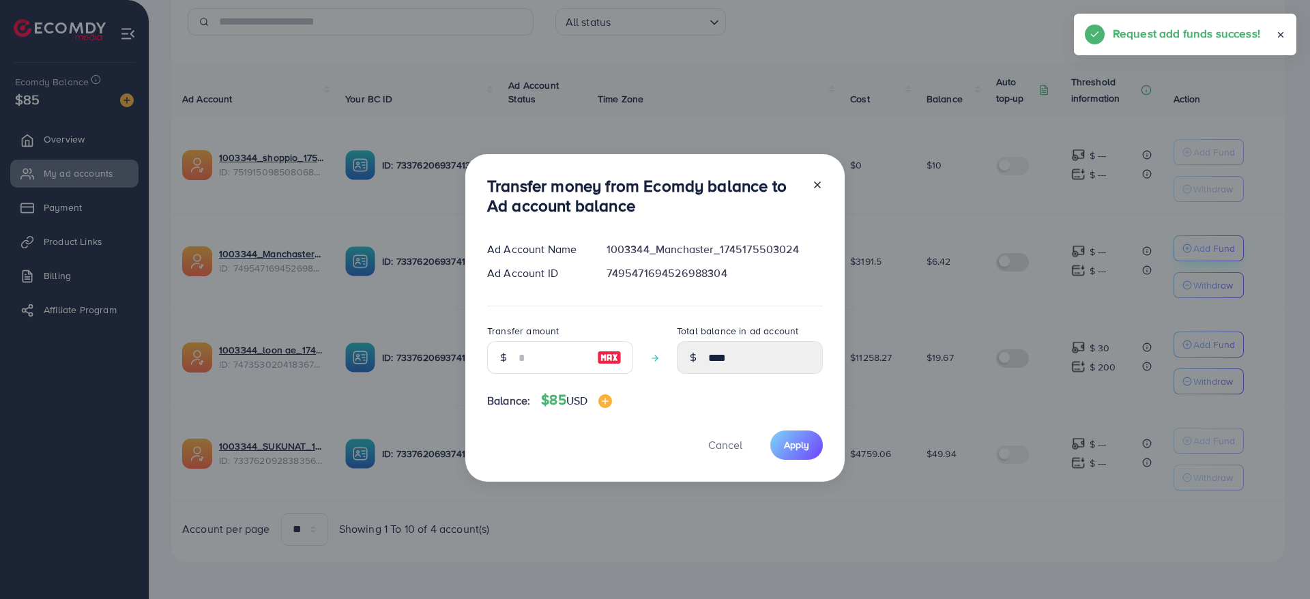 Image resolution: width=1310 pixels, height=599 pixels. What do you see at coordinates (737, 331) in the screenshot?
I see `label: Total balance in ad account` at bounding box center [737, 331].